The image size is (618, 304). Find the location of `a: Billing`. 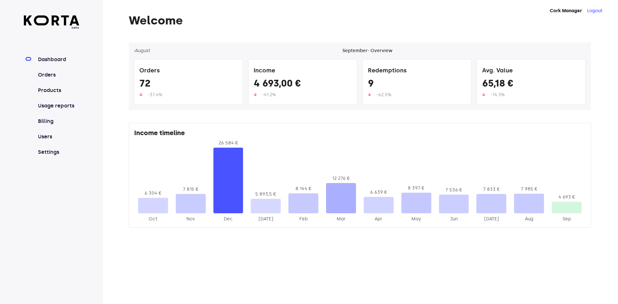

a: Billing is located at coordinates (58, 121).